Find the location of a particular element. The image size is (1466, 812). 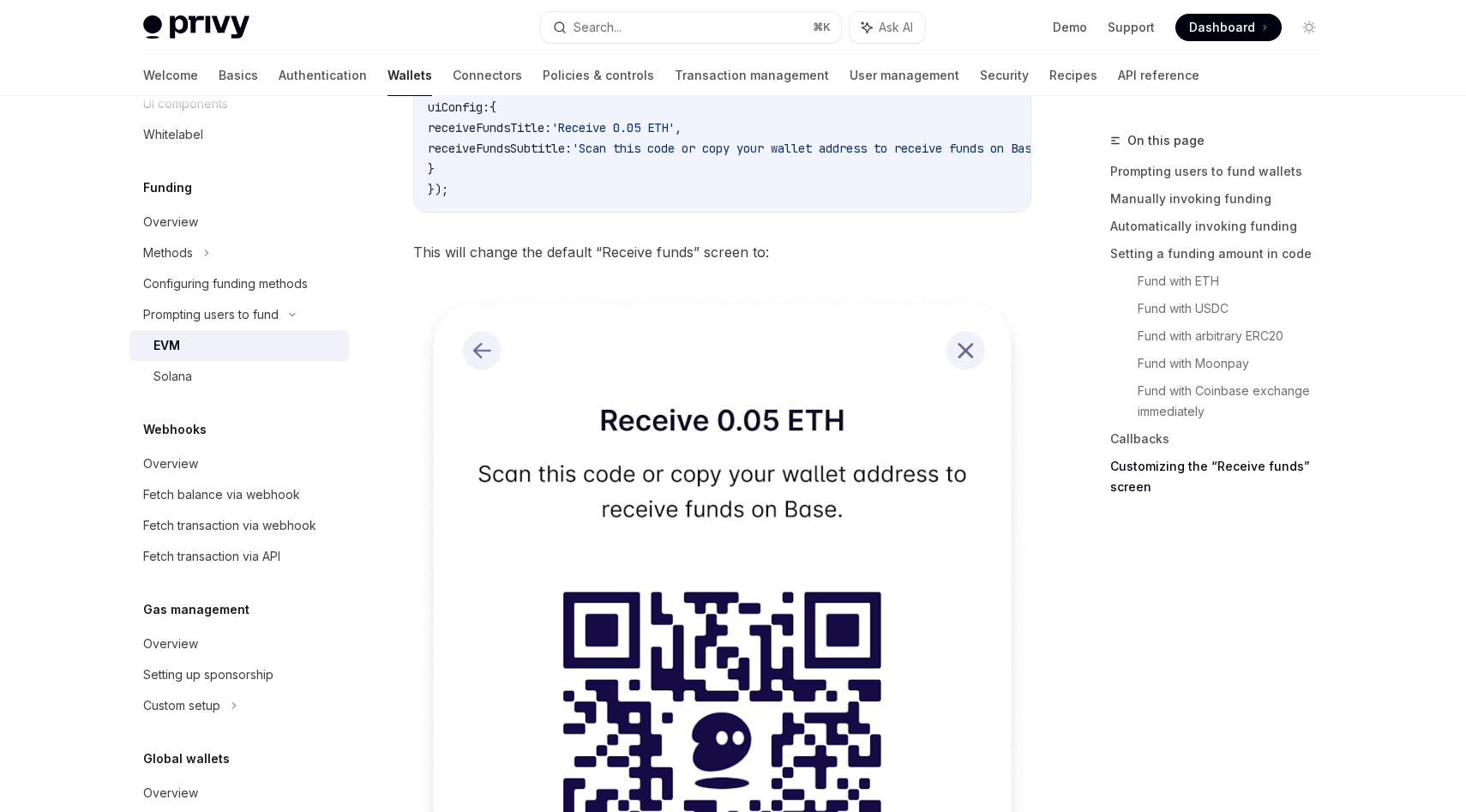

a: Setting a funding amount in code is located at coordinates (1223, 254).